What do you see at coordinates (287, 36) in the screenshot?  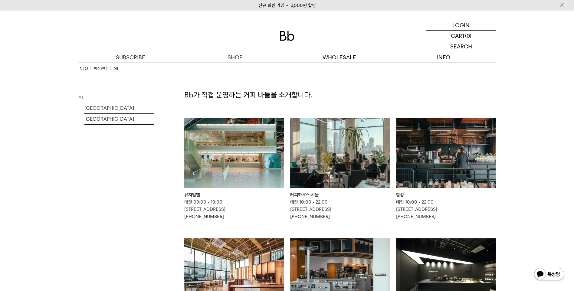 I see `img: 로고` at bounding box center [287, 36].